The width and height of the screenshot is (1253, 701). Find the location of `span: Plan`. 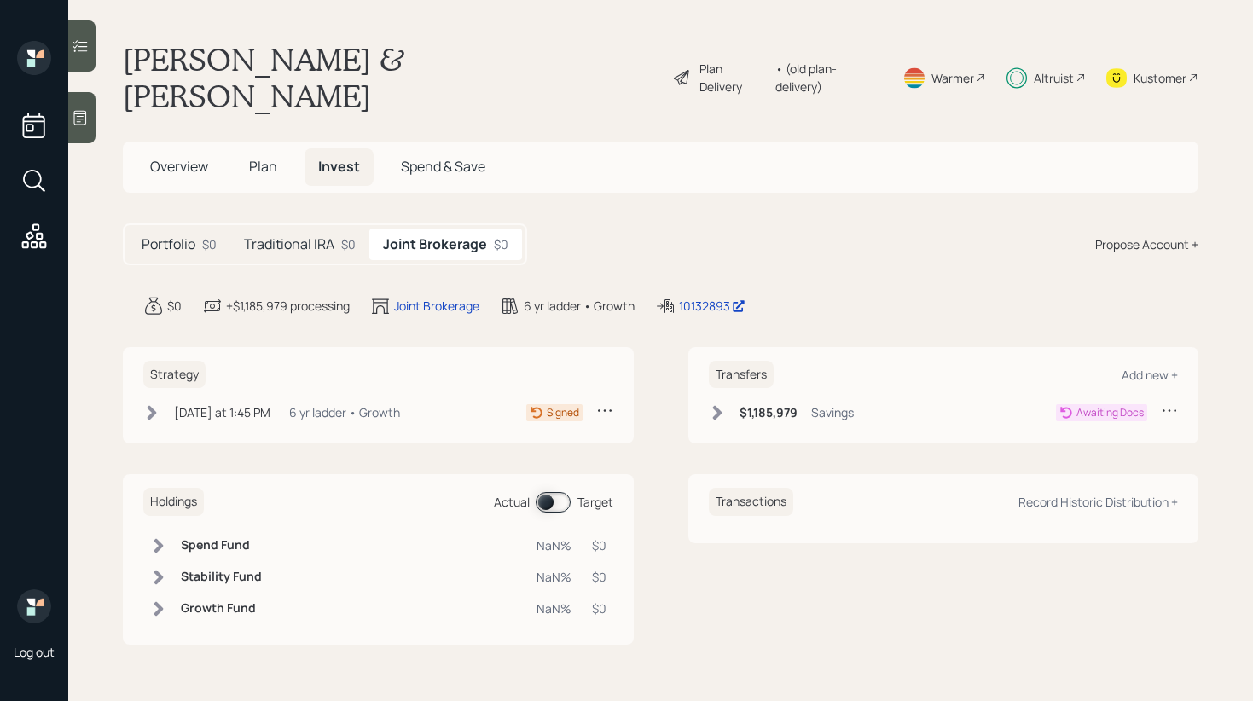

span: Plan is located at coordinates (263, 166).